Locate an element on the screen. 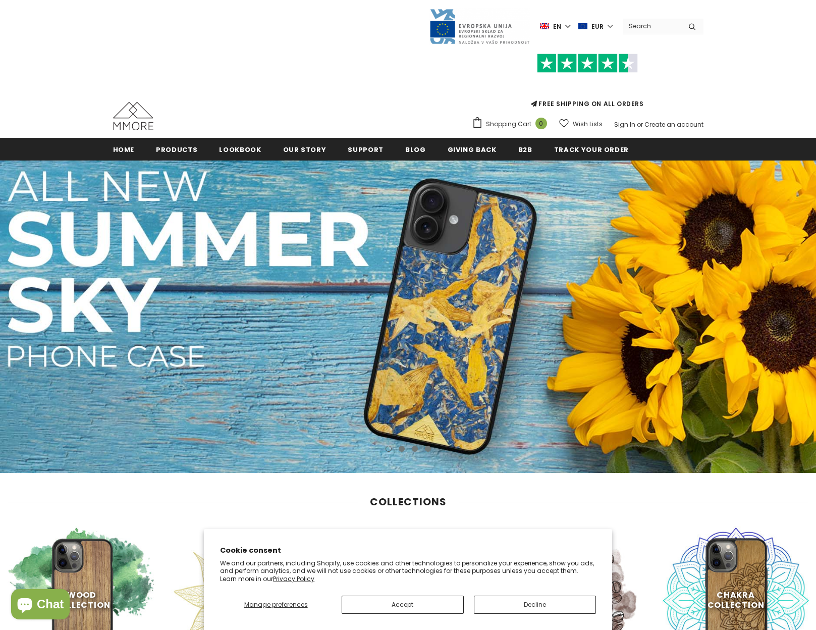 The image size is (816, 630). img: Trust Pilot Stars is located at coordinates (588, 63).